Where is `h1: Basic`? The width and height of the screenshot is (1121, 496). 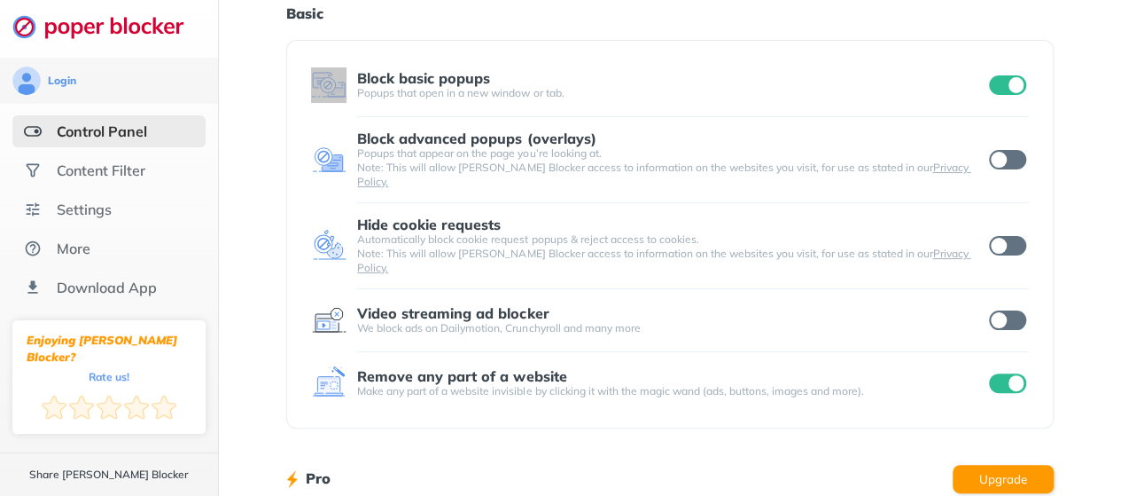 h1: Basic is located at coordinates (669, 13).